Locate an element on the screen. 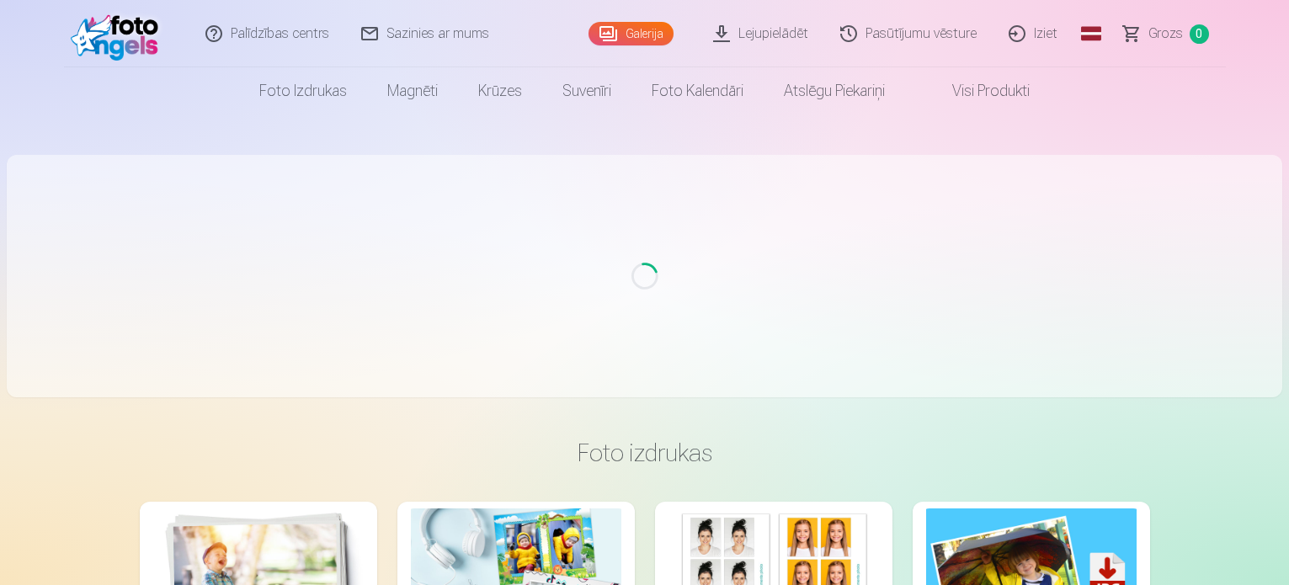 This screenshot has width=1289, height=585. a: Suvenīri is located at coordinates (587, 91).